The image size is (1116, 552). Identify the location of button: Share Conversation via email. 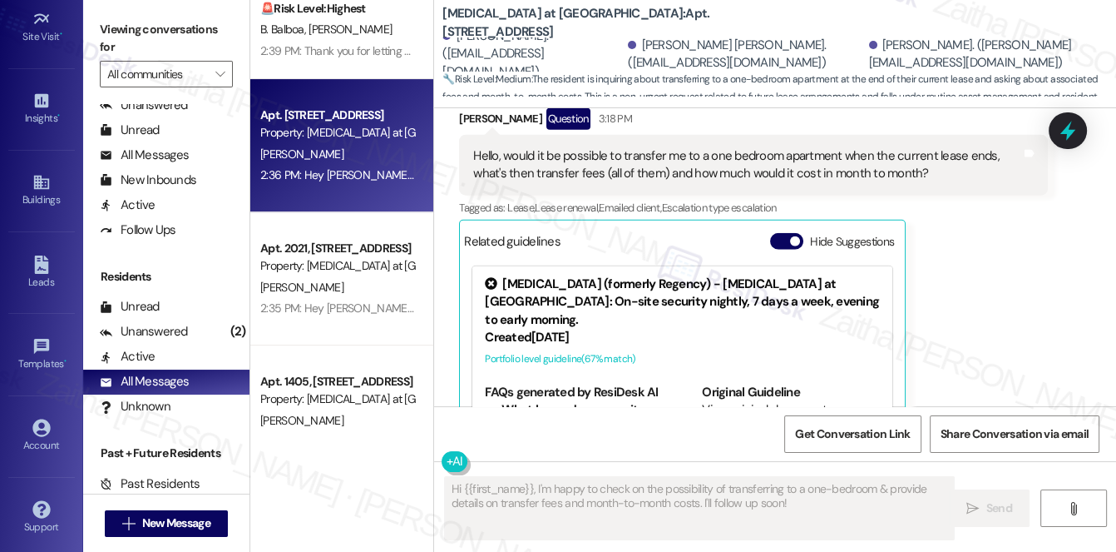
(1015, 433).